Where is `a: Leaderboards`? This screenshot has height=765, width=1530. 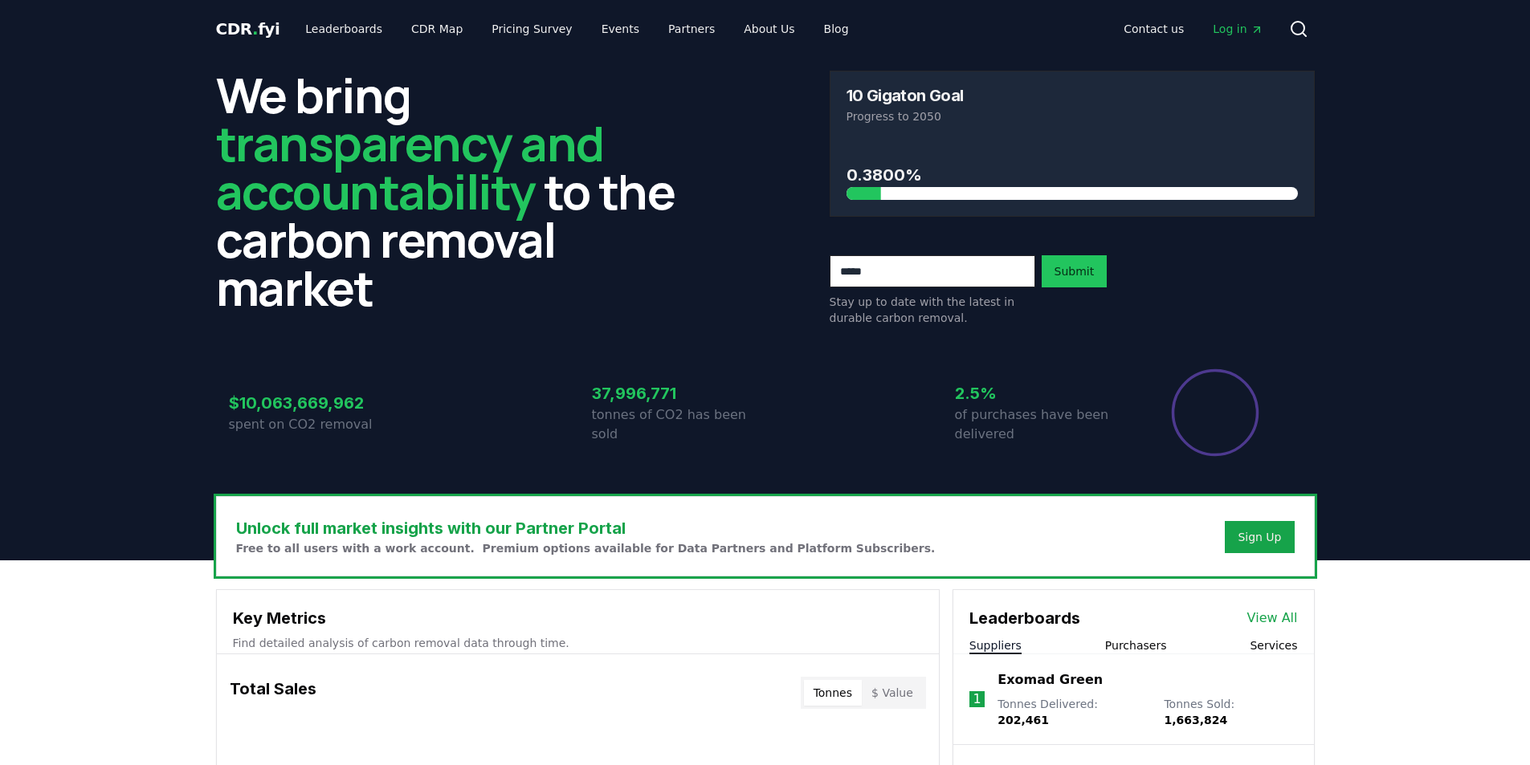 a: Leaderboards is located at coordinates (344, 29).